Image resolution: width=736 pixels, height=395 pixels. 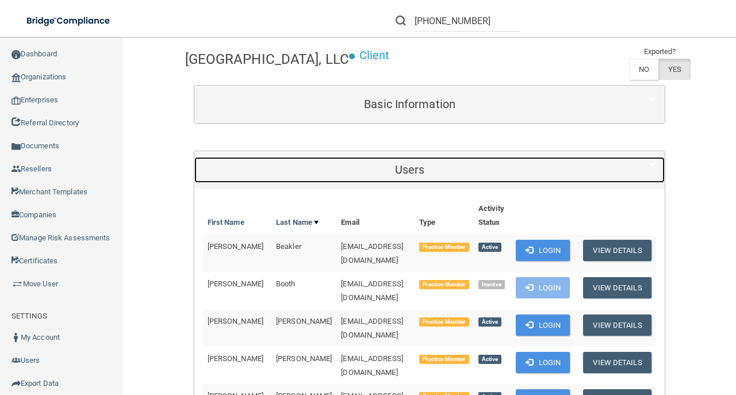 What do you see at coordinates (430, 104) in the screenshot?
I see `a: Basic Information` at bounding box center [430, 104].